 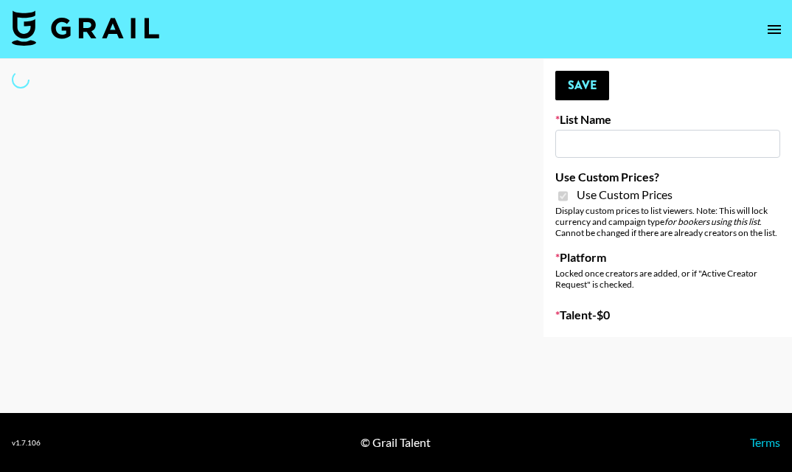 I want to click on div: v 1.7.106, so click(x=26, y=443).